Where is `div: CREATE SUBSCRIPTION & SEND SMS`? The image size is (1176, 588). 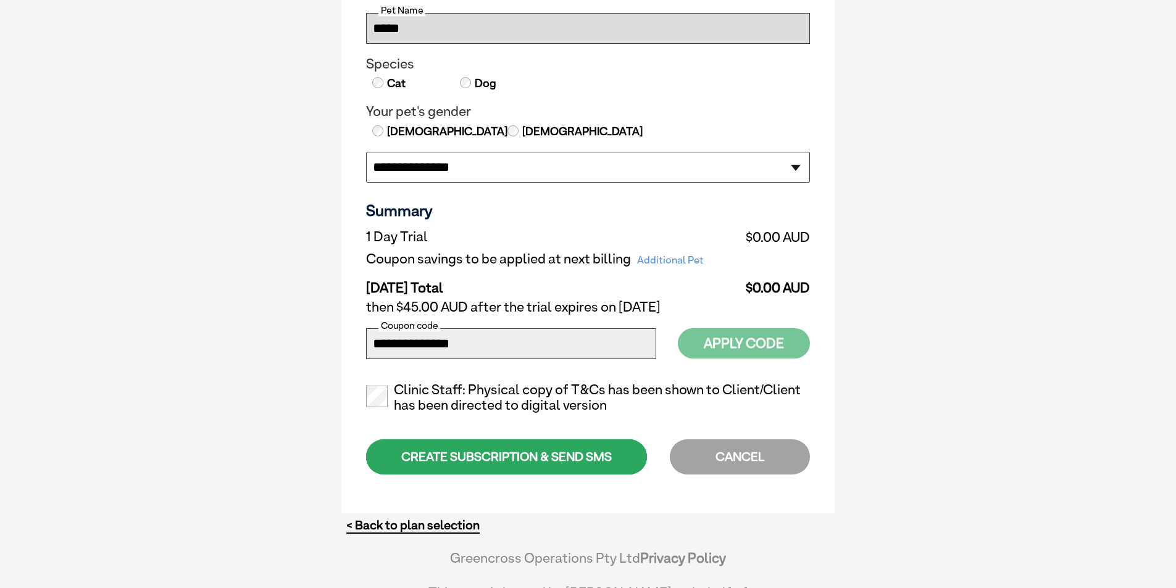
div: CREATE SUBSCRIPTION & SEND SMS is located at coordinates (506, 457).